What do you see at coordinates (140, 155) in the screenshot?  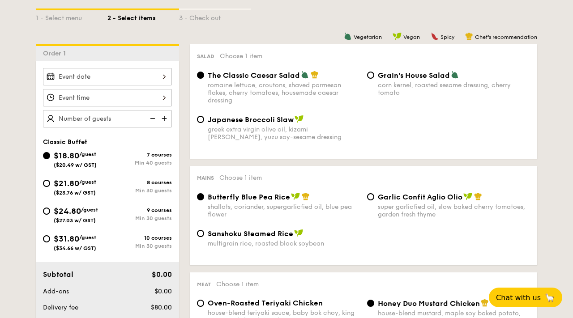 I see `div: 7 courses` at bounding box center [140, 155].